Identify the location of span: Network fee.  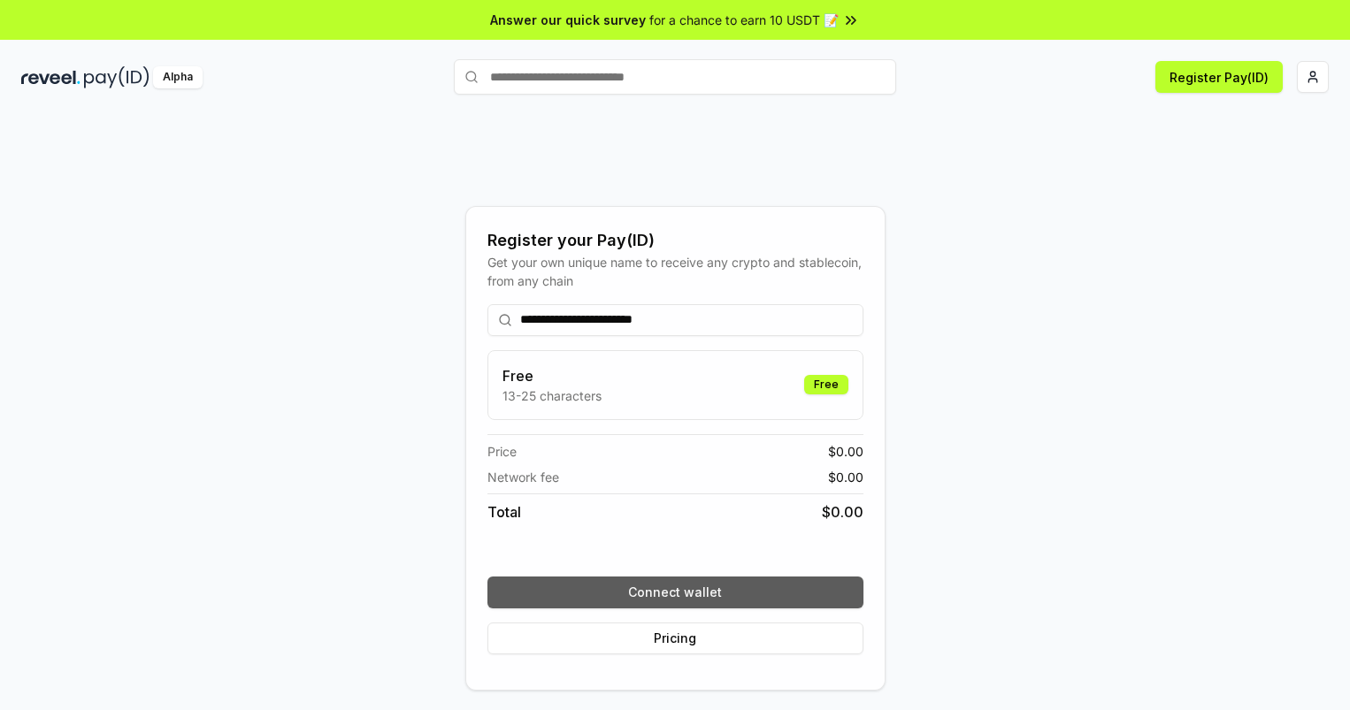
(523, 477).